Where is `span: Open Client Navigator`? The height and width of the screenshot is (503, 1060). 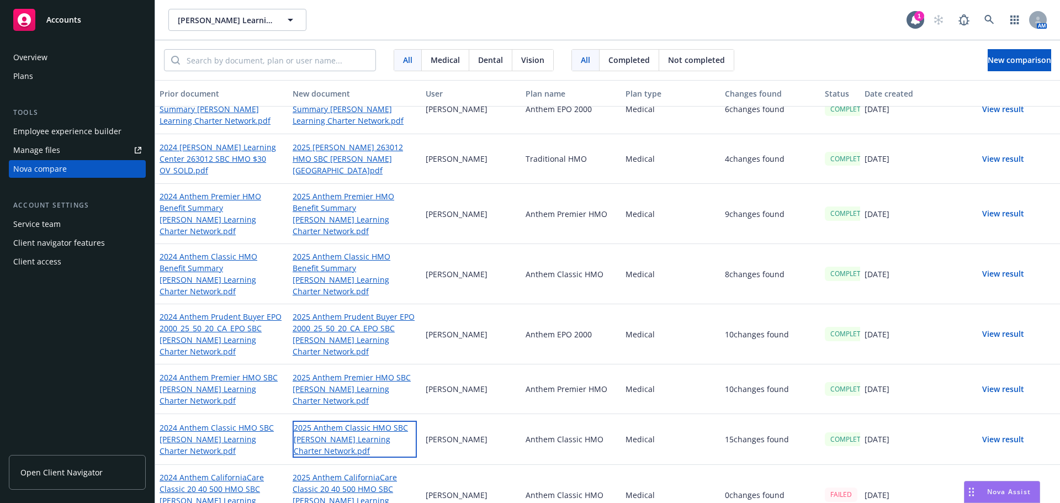 span: Open Client Navigator is located at coordinates (61, 472).